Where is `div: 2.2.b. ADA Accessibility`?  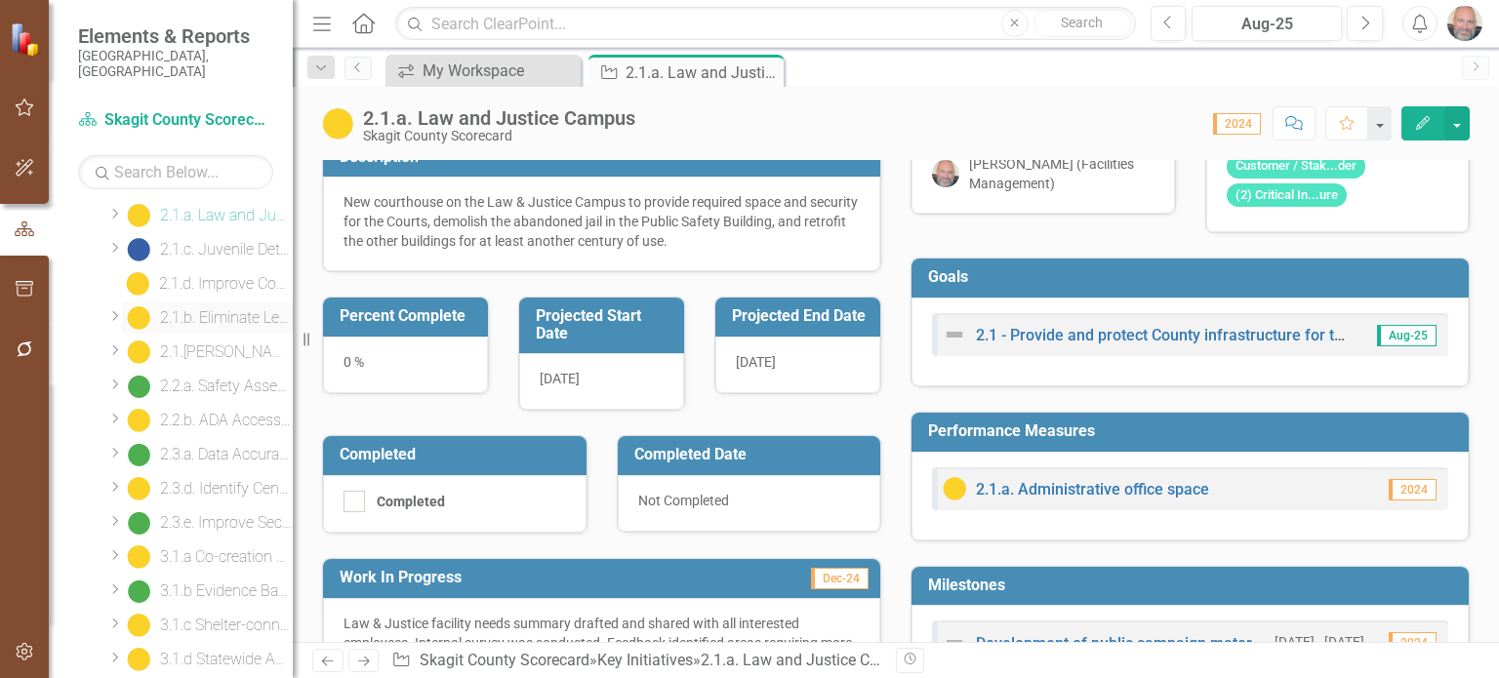 div: 2.2.b. ADA Accessibility is located at coordinates (226, 421).